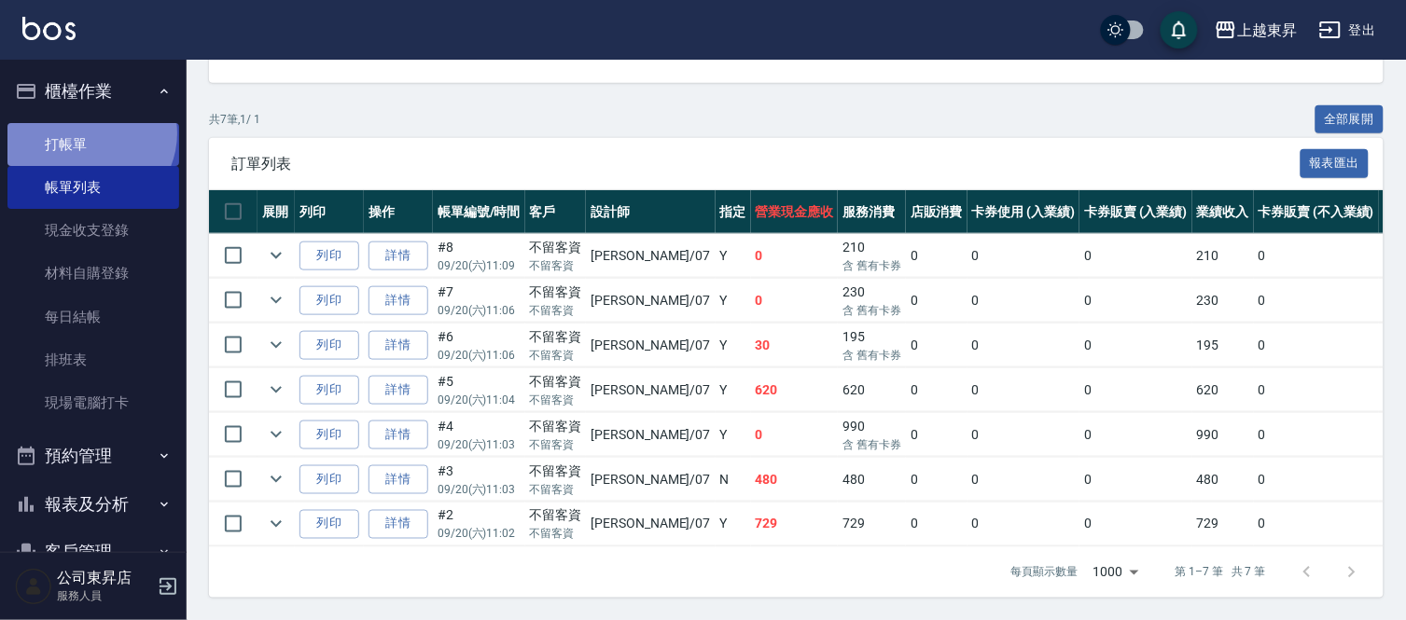  What do you see at coordinates (1223, 390) in the screenshot?
I see `td: 620` at bounding box center [1223, 390].